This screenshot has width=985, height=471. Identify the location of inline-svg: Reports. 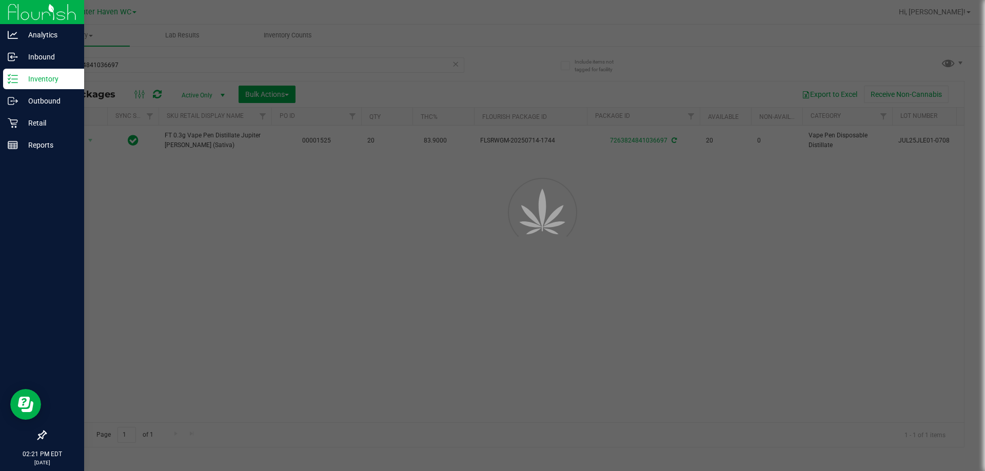
(13, 145).